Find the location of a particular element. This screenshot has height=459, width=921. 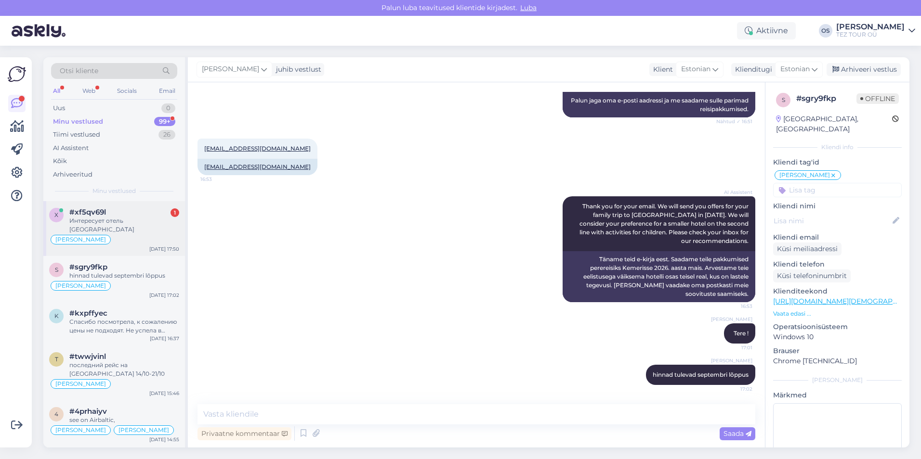

div: Küsi meiliaadressi is located at coordinates (807, 249).